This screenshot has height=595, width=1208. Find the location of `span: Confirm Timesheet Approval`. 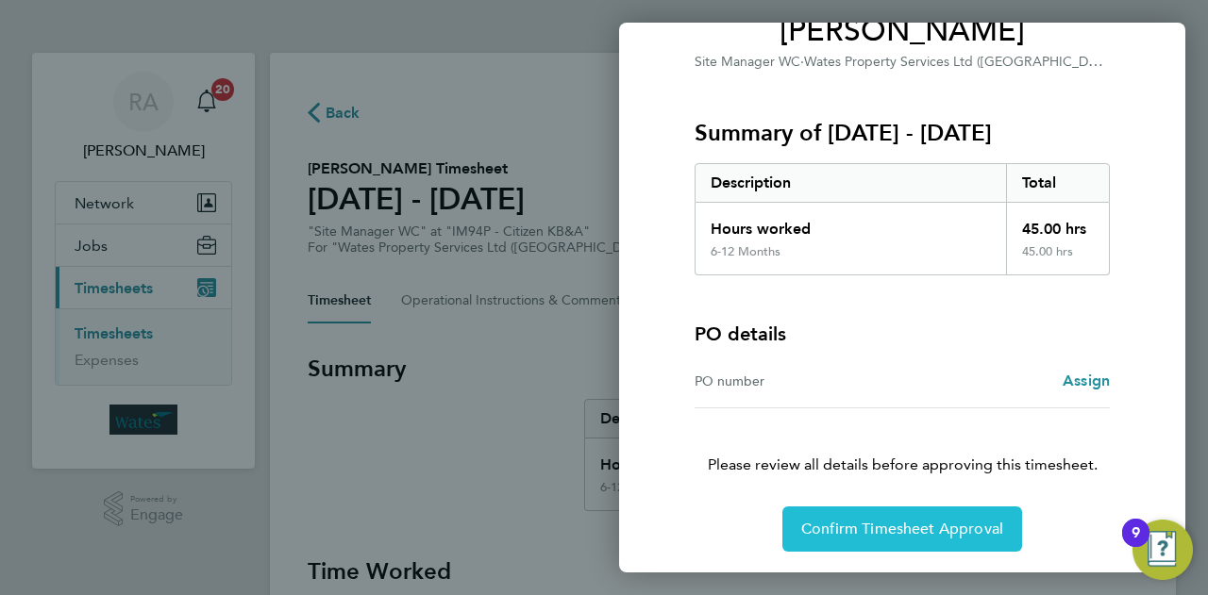

span: Confirm Timesheet Approval is located at coordinates (902, 529).